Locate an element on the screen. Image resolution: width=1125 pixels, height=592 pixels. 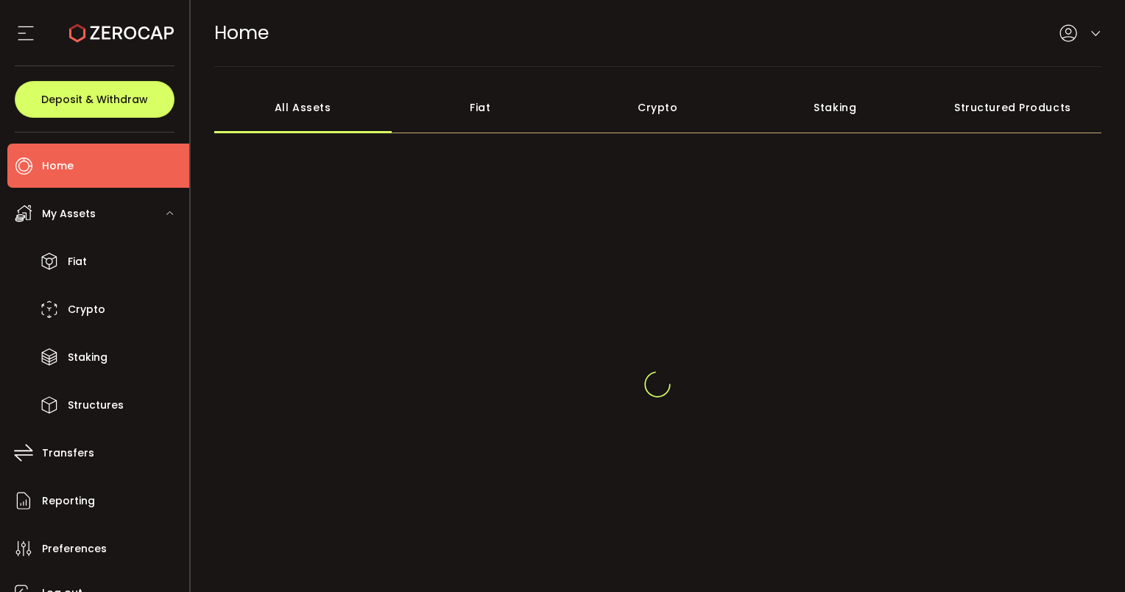
span: Deposit & Withdraw is located at coordinates (94, 99).